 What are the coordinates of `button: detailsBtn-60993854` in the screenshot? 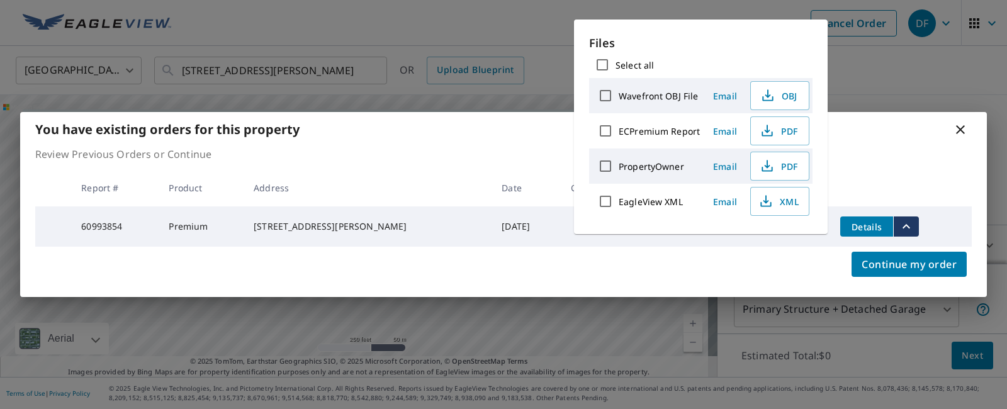 It's located at (866, 226).